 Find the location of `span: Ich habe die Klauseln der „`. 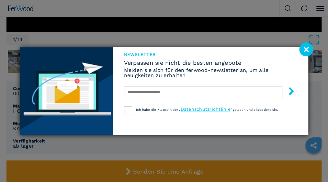

span: Ich habe die Klauseln der „ is located at coordinates (158, 109).